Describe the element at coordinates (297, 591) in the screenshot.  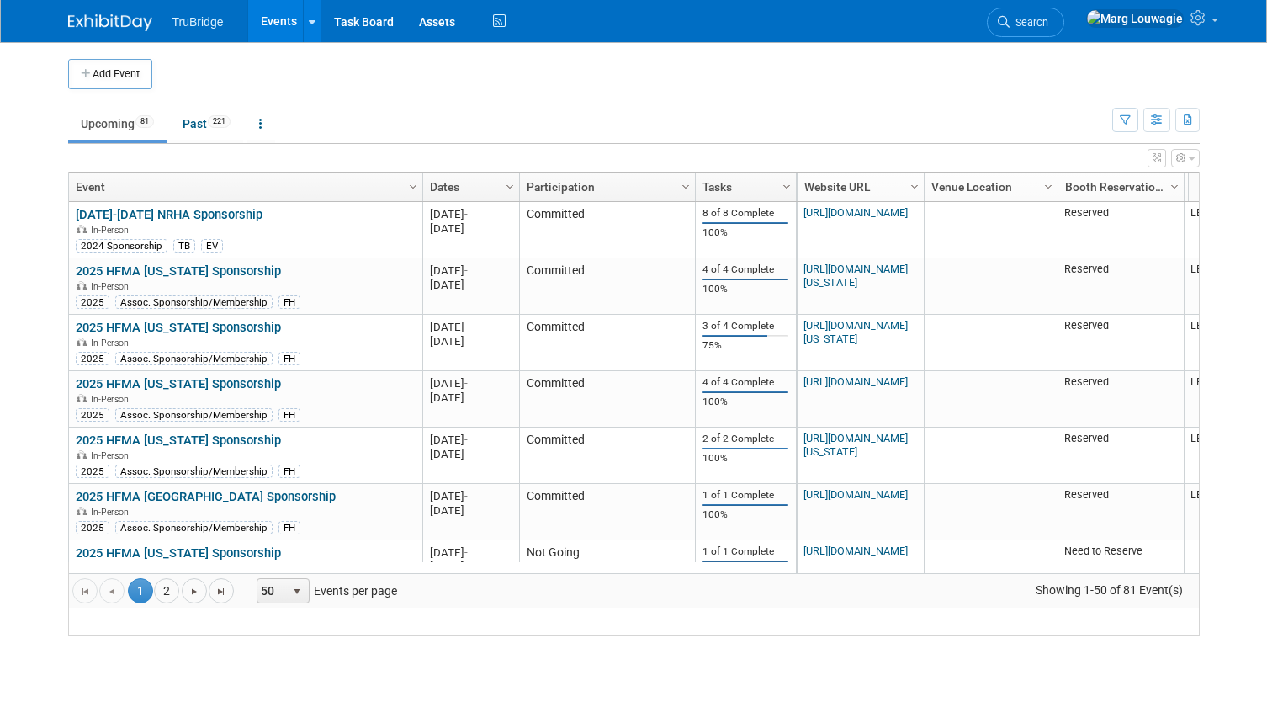
I see `span: select` at that location.